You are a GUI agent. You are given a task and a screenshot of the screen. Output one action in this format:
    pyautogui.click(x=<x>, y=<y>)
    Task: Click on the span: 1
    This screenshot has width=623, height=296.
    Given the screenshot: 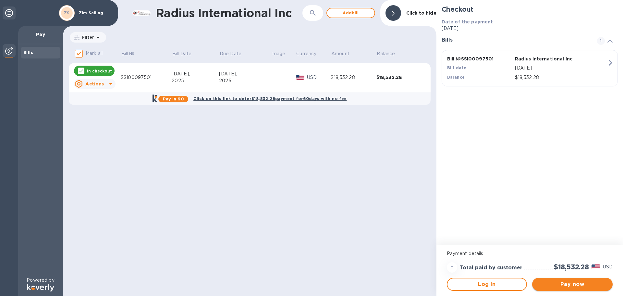 What is the action you would take?
    pyautogui.click(x=601, y=41)
    